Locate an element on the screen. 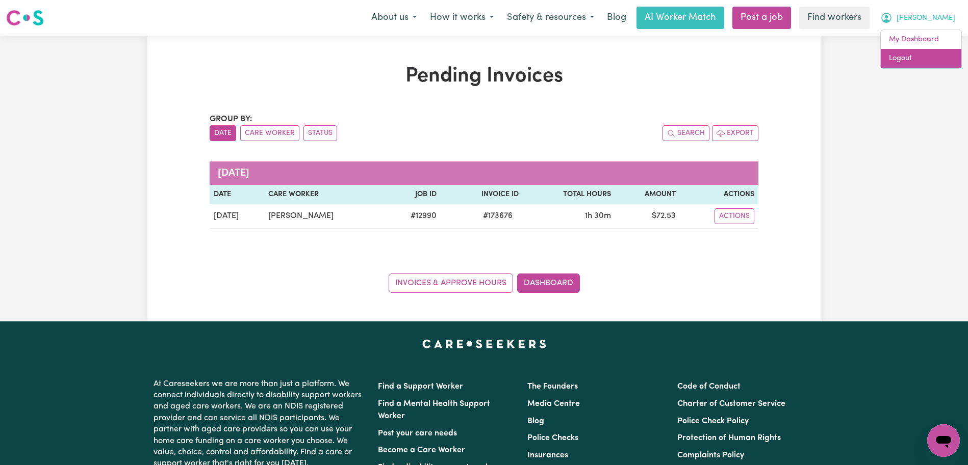 The height and width of the screenshot is (465, 968). h1: Pending Invoices is located at coordinates (484, 76).